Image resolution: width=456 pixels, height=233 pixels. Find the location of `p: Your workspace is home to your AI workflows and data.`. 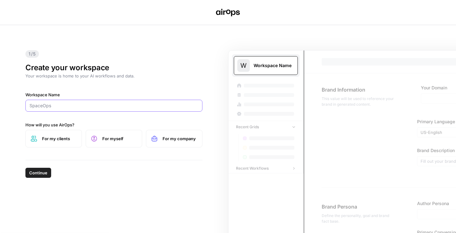

p: Your workspace is home to your AI workflows and data. is located at coordinates (114, 76).